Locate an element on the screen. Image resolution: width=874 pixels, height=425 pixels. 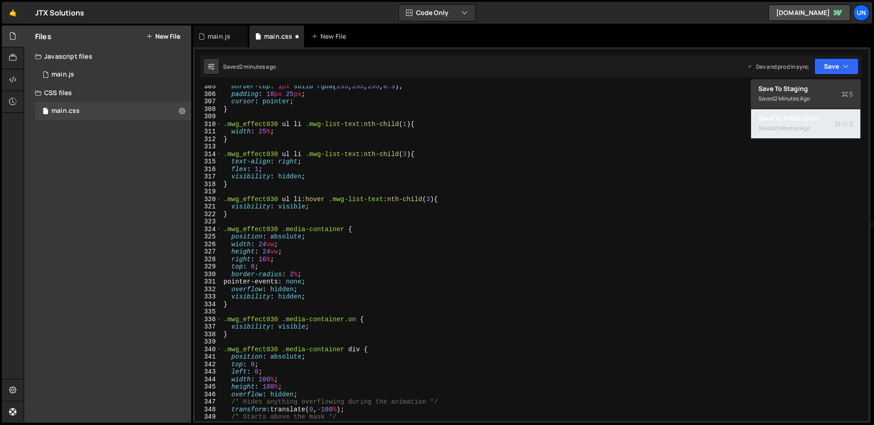
div: 344 is located at coordinates (208, 380).